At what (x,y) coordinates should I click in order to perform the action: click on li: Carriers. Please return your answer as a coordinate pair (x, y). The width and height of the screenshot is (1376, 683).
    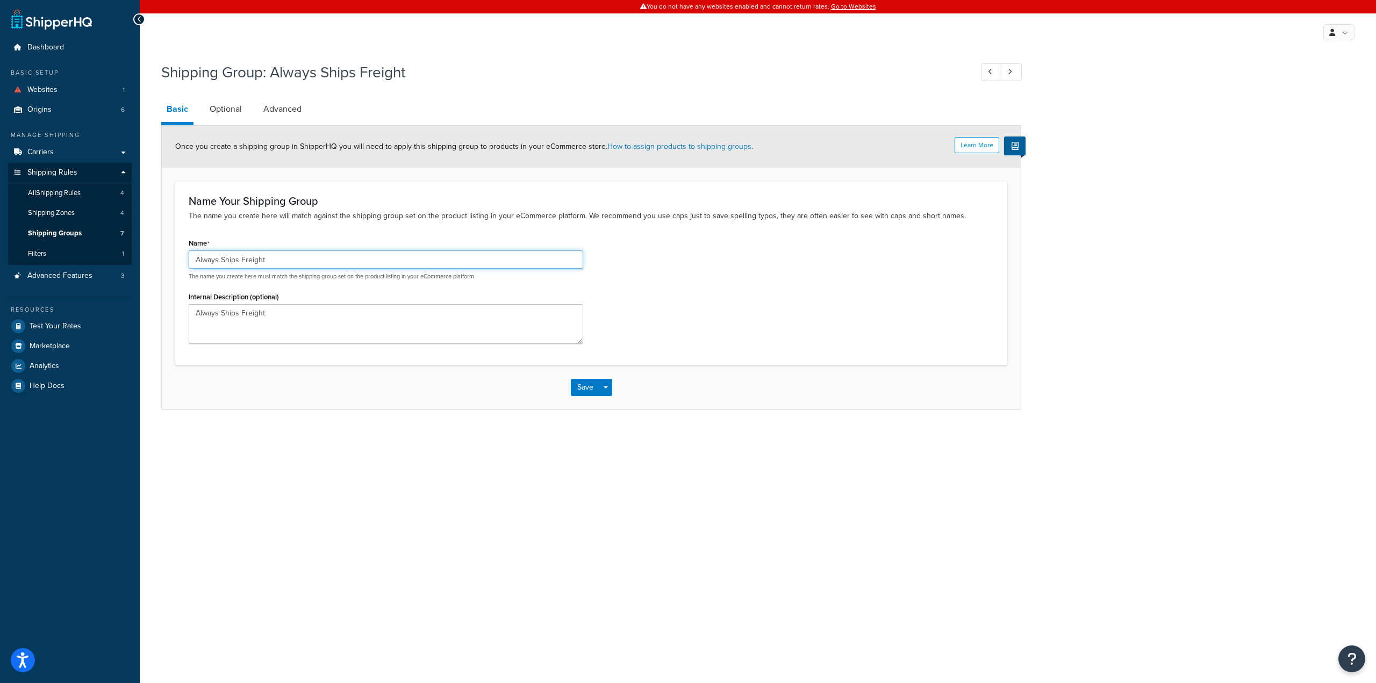
    Looking at the image, I should click on (70, 152).